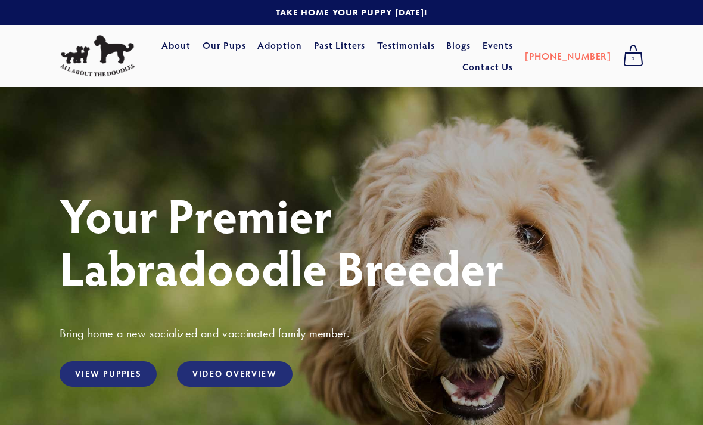 The width and height of the screenshot is (703, 425). Describe the element at coordinates (406, 45) in the screenshot. I see `a: Testimonials` at that location.